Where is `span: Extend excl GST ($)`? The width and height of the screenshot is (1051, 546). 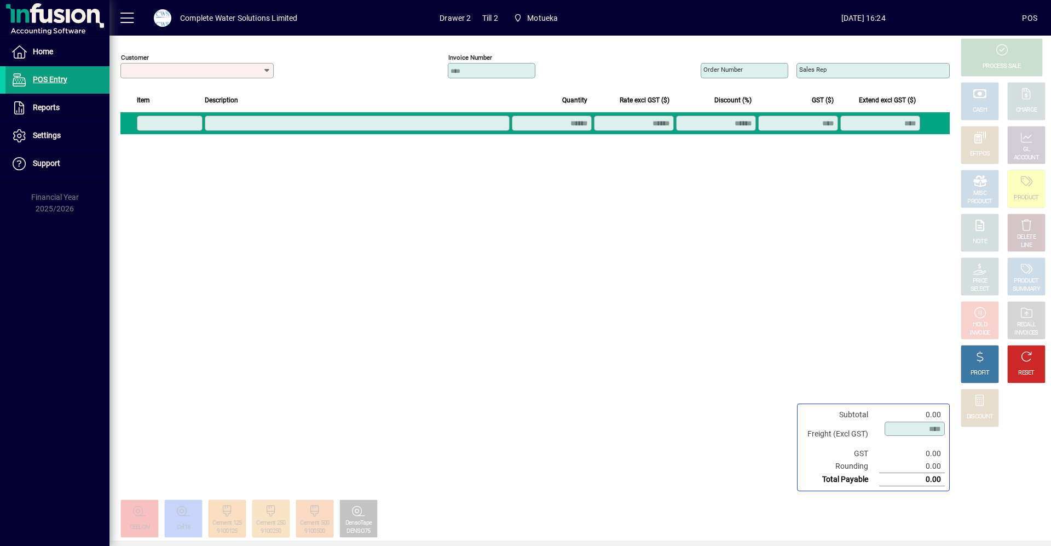
span: Extend excl GST ($) is located at coordinates (887, 100).